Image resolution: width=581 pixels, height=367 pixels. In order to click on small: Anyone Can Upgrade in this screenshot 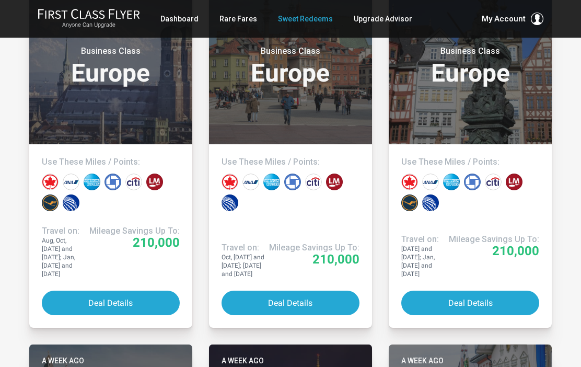, I will do `click(89, 25)`.